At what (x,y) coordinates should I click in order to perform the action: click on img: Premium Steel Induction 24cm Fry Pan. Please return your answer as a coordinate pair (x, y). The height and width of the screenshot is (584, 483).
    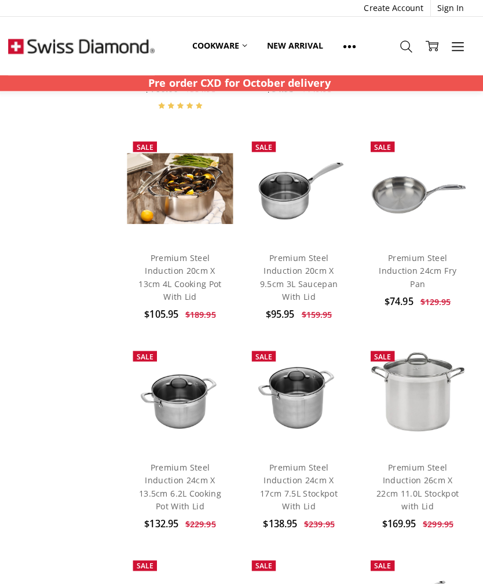
    Looking at the image, I should click on (417, 186).